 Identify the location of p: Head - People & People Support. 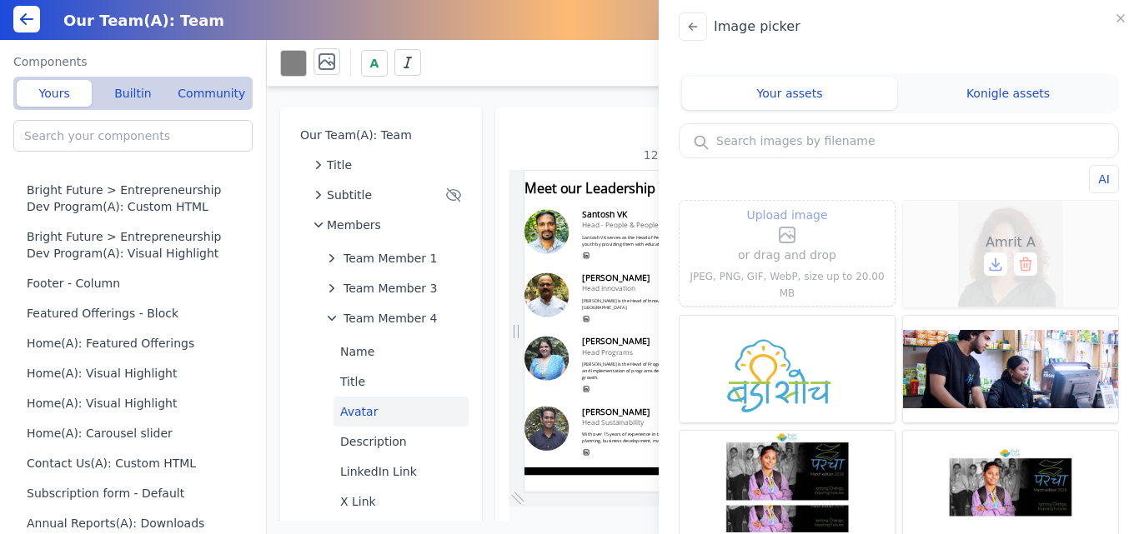
(620, 163).